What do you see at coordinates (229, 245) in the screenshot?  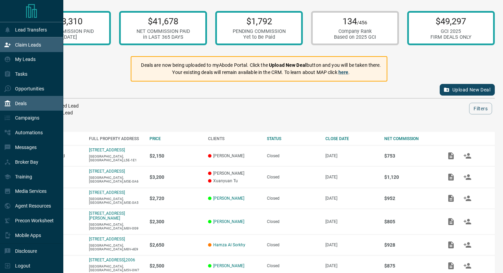 I see `a: Hamza Al Sorkhy` at bounding box center [229, 245].